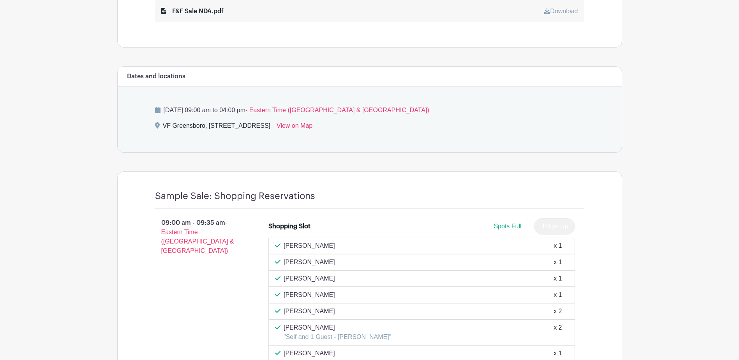 This screenshot has height=360, width=739. I want to click on a: View on Map, so click(295, 127).